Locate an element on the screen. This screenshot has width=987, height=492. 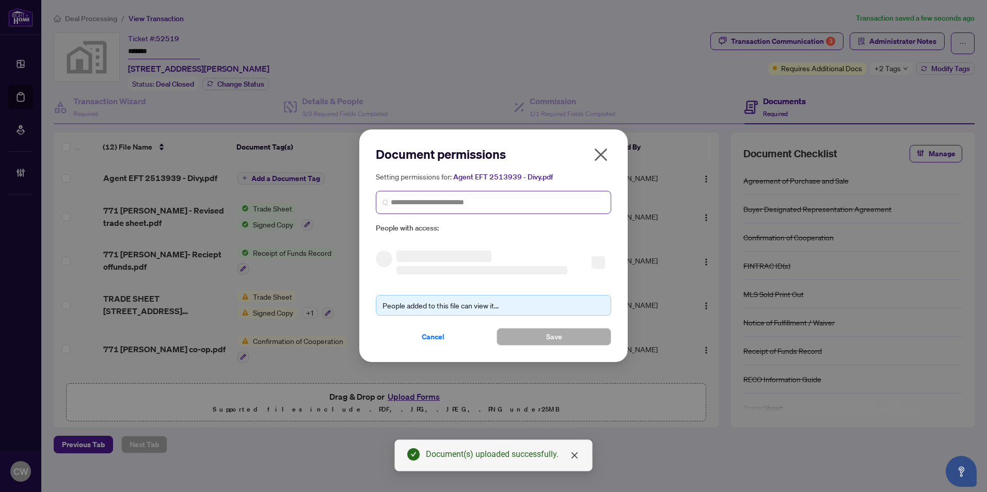
button: Open asap is located at coordinates (961, 472).